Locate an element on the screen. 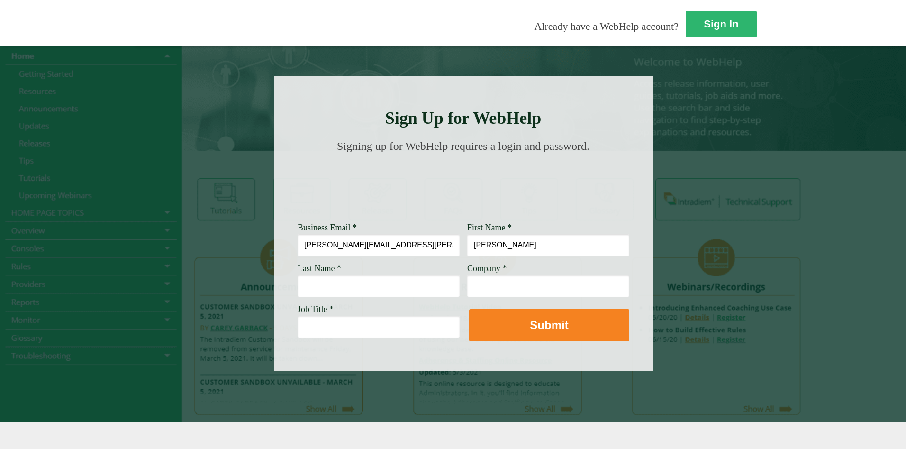  span: Company * is located at coordinates (487, 268).